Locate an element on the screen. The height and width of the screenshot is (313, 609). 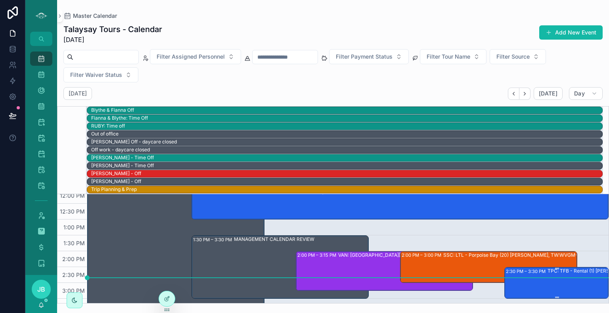
span: Filter Tour Name is located at coordinates (448, 57).